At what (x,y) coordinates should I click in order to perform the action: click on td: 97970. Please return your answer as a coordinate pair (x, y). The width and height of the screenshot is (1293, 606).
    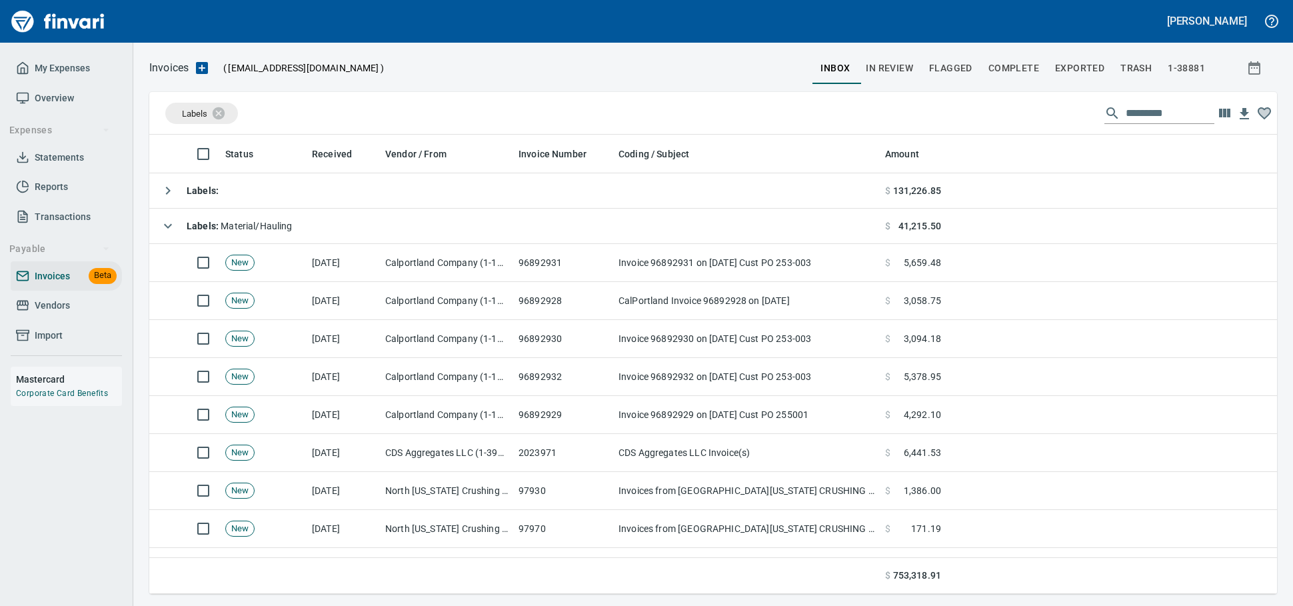
    Looking at the image, I should click on (563, 529).